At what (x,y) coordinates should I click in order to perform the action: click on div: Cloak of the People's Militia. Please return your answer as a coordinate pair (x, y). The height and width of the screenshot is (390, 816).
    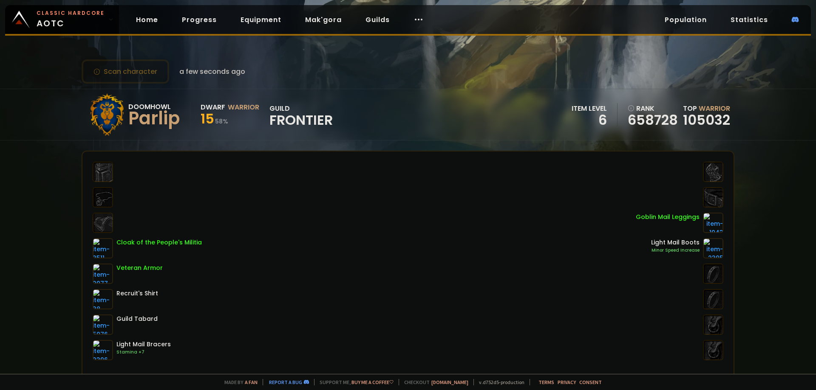
    Looking at the image, I should click on (159, 243).